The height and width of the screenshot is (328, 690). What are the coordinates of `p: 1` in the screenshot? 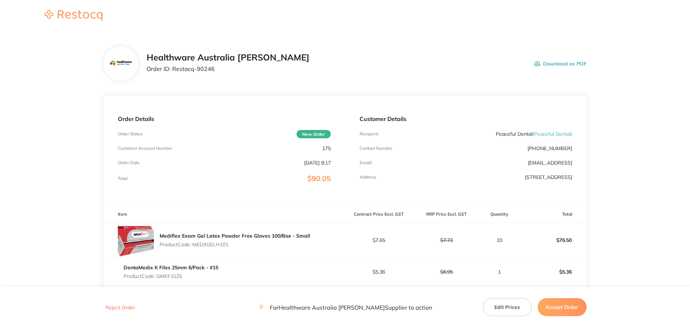 It's located at (500, 272).